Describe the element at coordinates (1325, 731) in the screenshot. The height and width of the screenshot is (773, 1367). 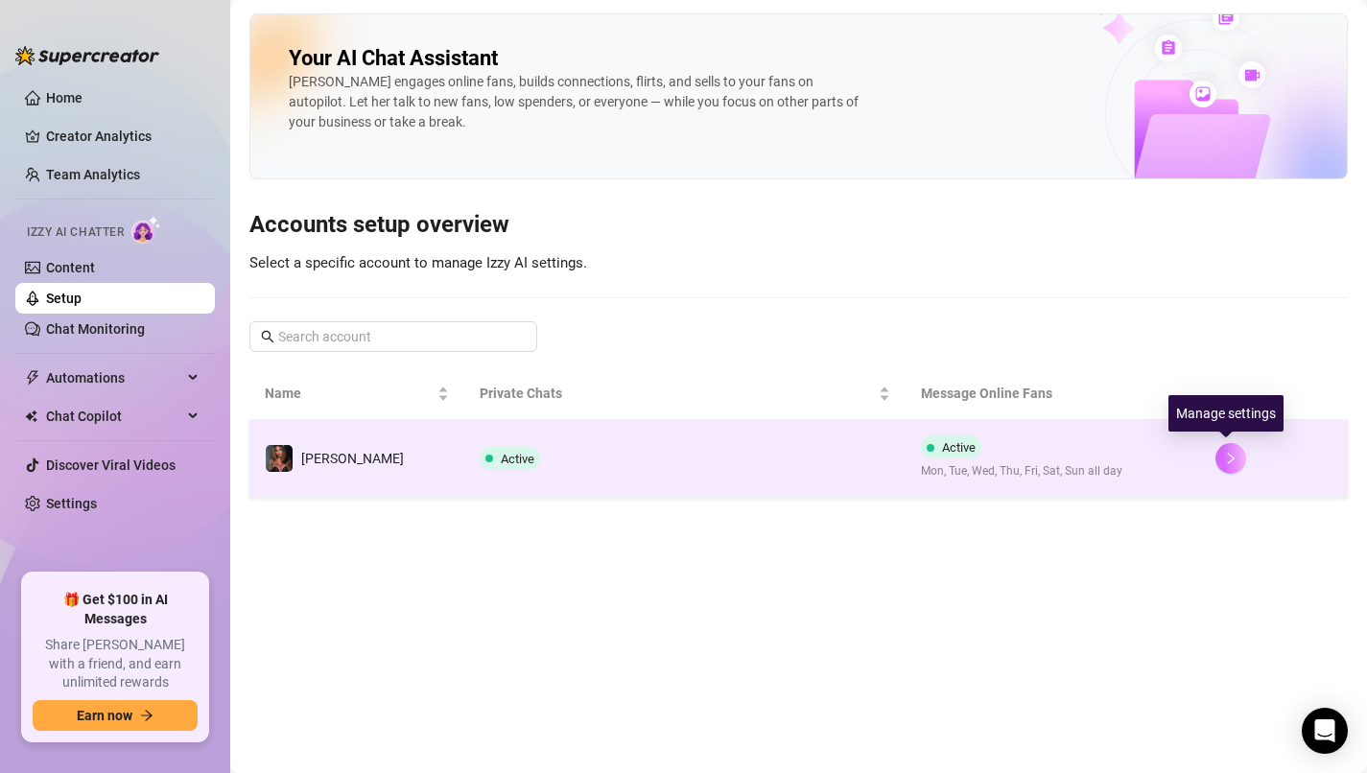
I see `div: Open Intercom Messenger` at that location.